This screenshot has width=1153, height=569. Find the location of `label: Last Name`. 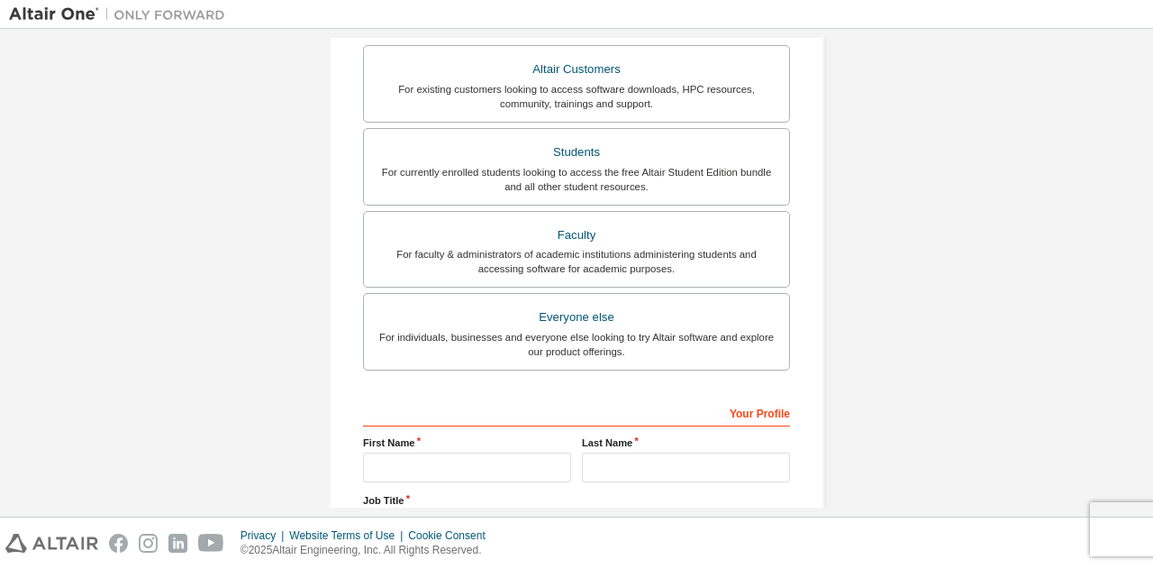

label: Last Name is located at coordinates (686, 442).